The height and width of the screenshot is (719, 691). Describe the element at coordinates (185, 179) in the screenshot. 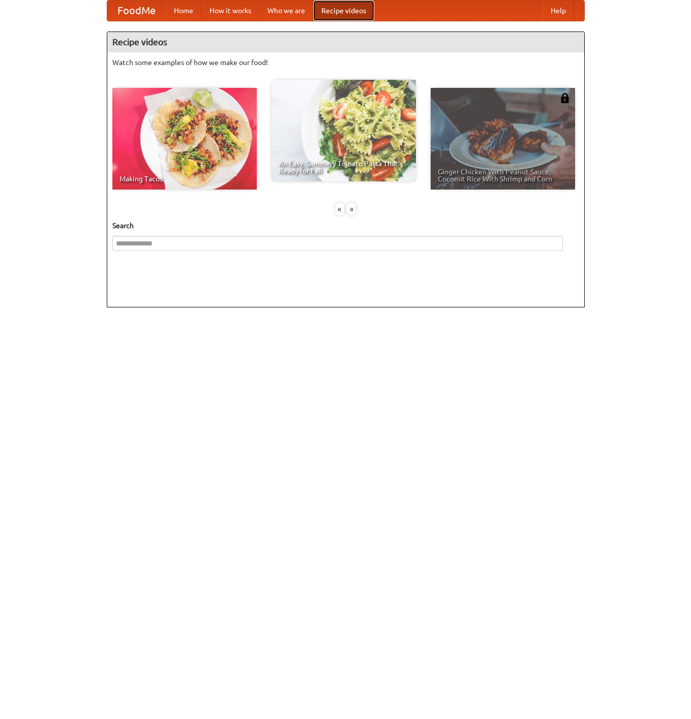

I see `span: Making Tacos` at that location.